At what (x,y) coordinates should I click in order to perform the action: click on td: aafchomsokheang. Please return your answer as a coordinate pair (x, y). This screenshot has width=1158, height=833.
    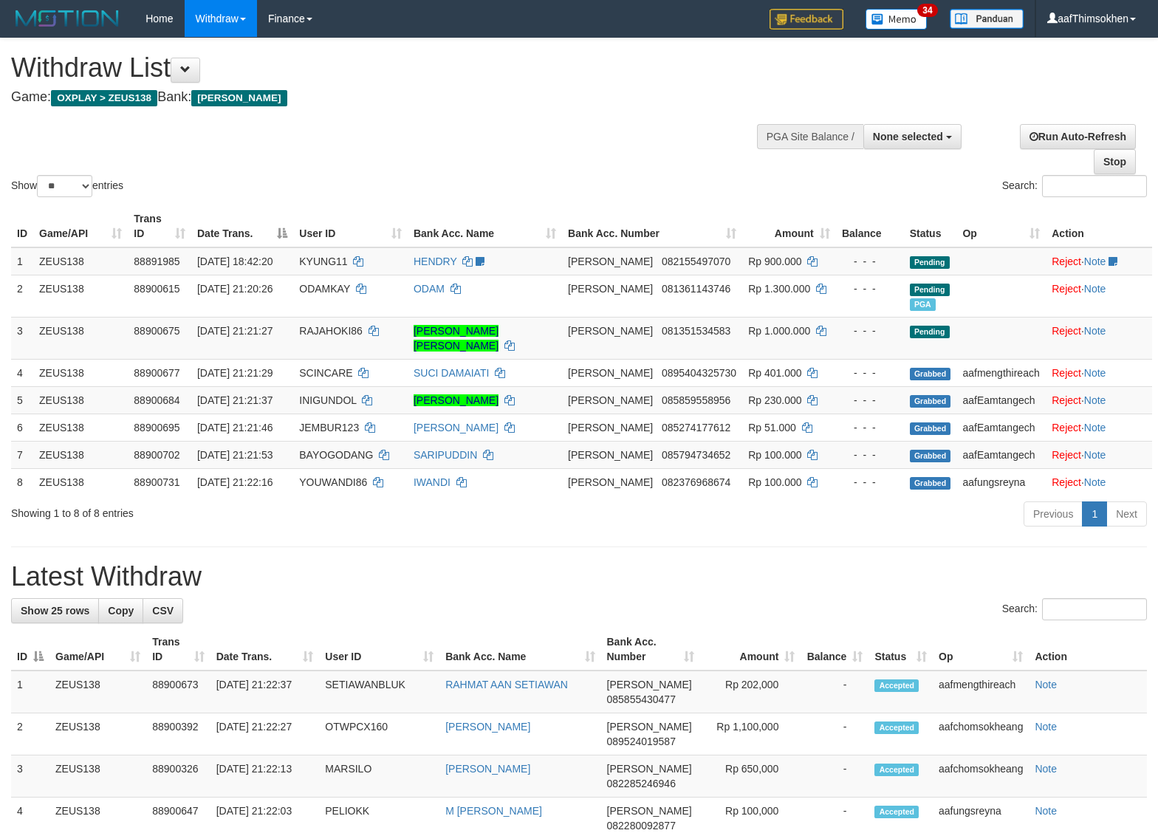
    Looking at the image, I should click on (981, 776).